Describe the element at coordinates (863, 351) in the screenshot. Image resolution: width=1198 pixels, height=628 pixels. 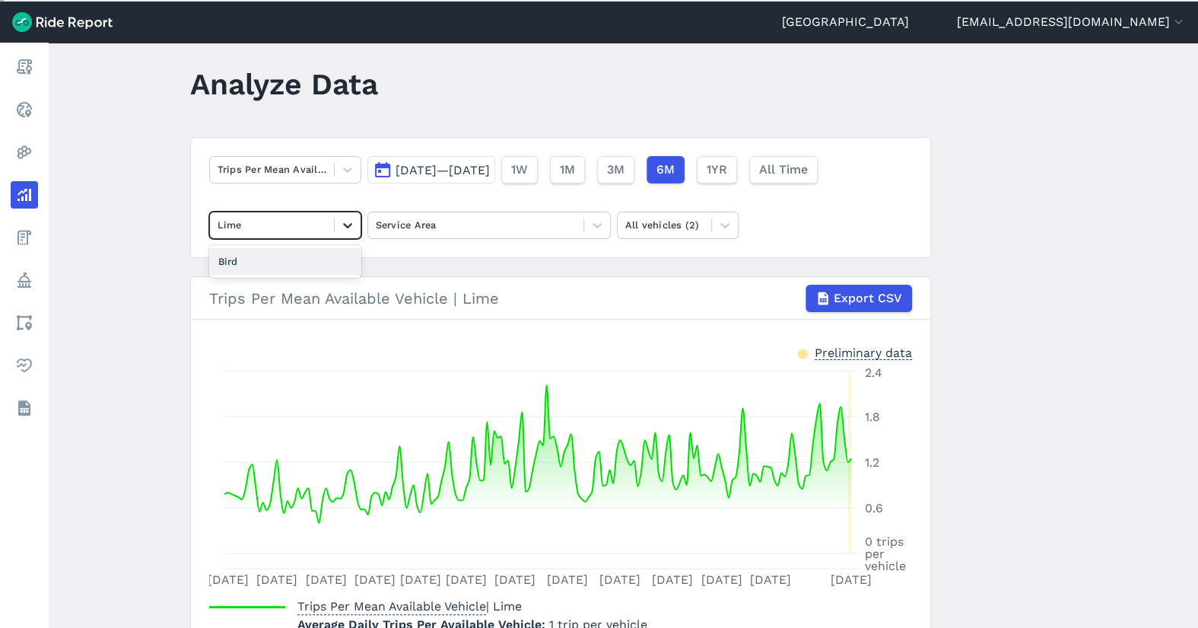
I see `div: Preliminary data` at that location.